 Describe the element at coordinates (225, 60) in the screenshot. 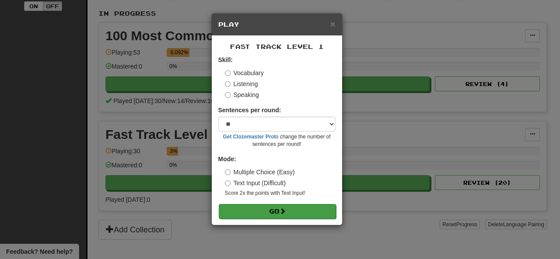

I see `strong: Skill:` at that location.